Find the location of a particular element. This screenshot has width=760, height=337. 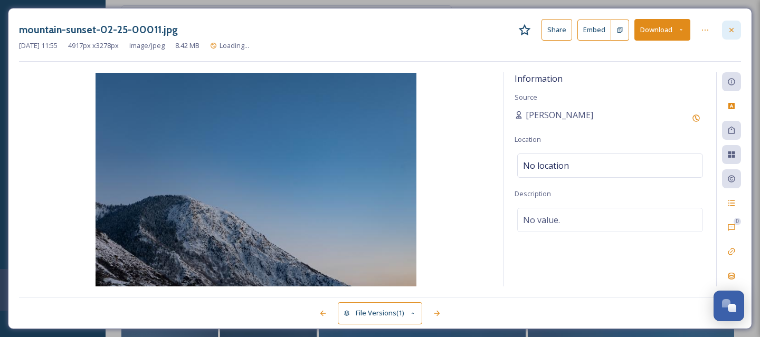

span: Loading... is located at coordinates (234, 45).